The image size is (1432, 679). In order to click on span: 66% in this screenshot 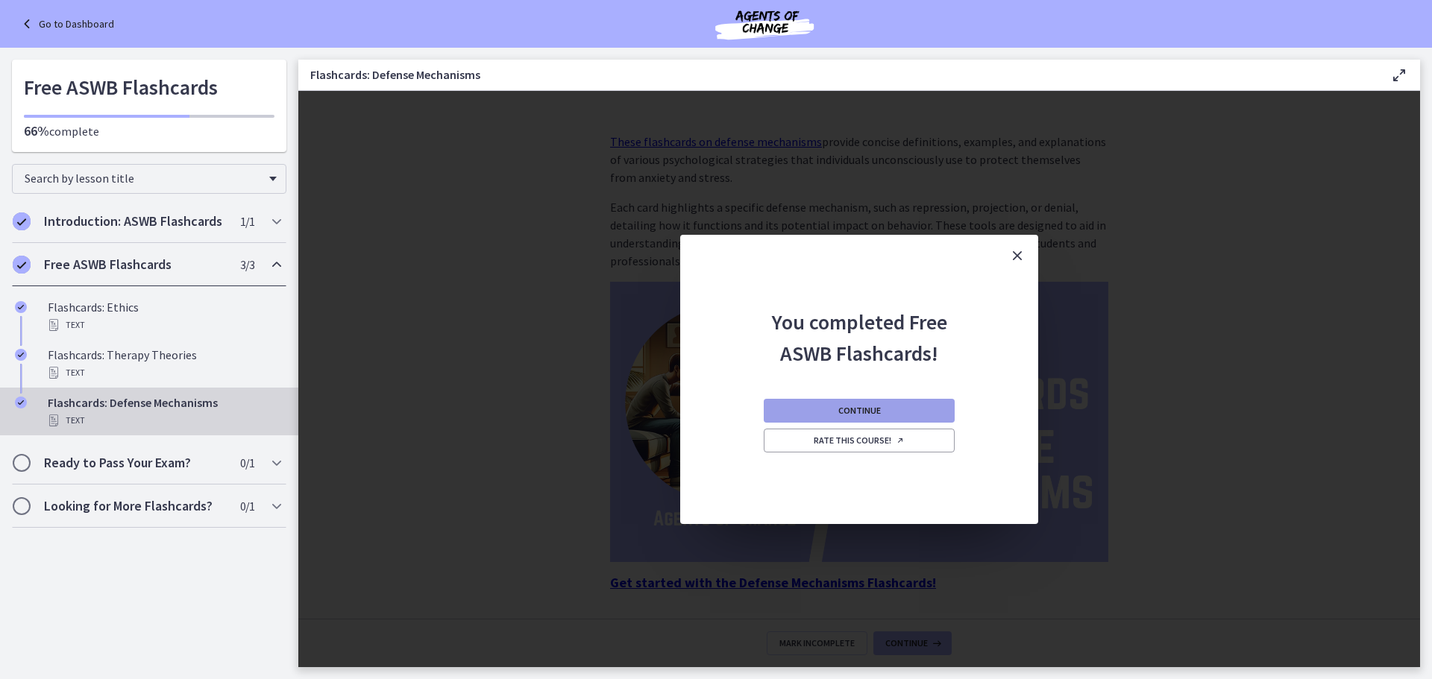, I will do `click(37, 130)`.